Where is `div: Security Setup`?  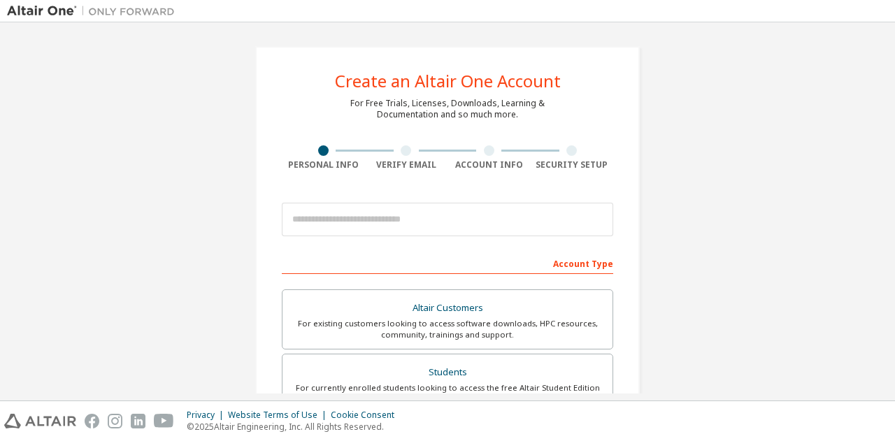 div: Security Setup is located at coordinates (572, 165).